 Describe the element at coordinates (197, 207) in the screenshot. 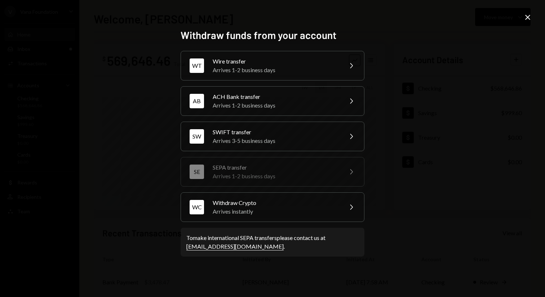

I see `div: WC` at that location.